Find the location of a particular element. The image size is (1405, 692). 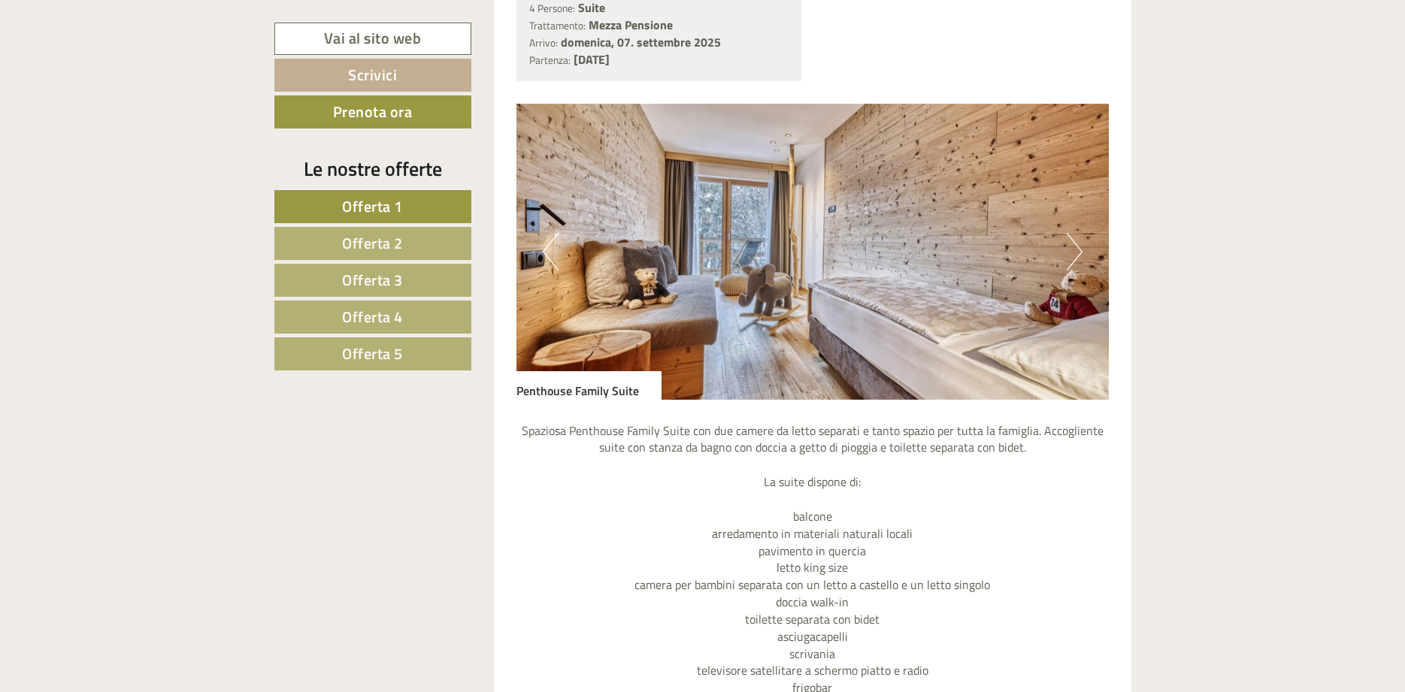

a: Vai al sito web is located at coordinates (373, 38).